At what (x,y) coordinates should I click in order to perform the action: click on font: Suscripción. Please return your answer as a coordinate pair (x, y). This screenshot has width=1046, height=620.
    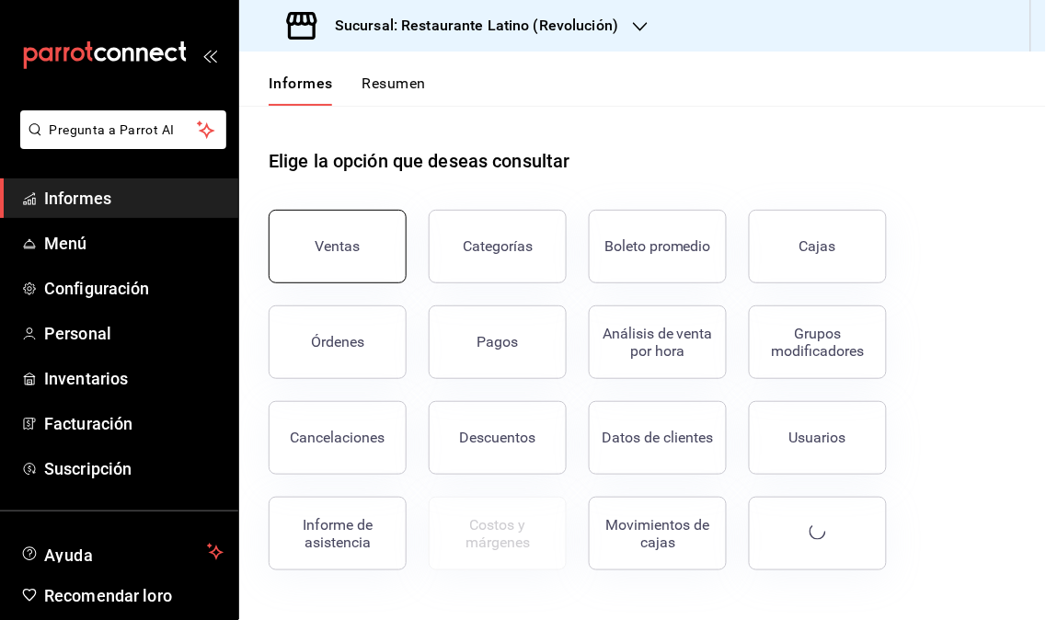
    Looking at the image, I should click on (87, 468).